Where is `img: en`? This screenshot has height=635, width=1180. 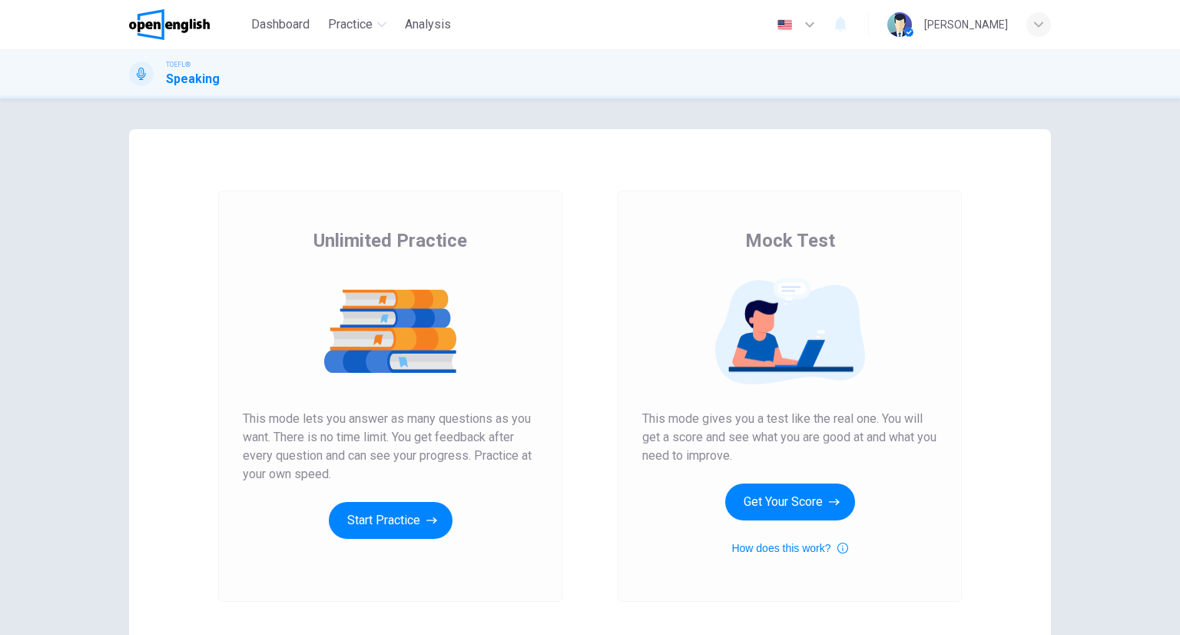
img: en is located at coordinates (785, 25).